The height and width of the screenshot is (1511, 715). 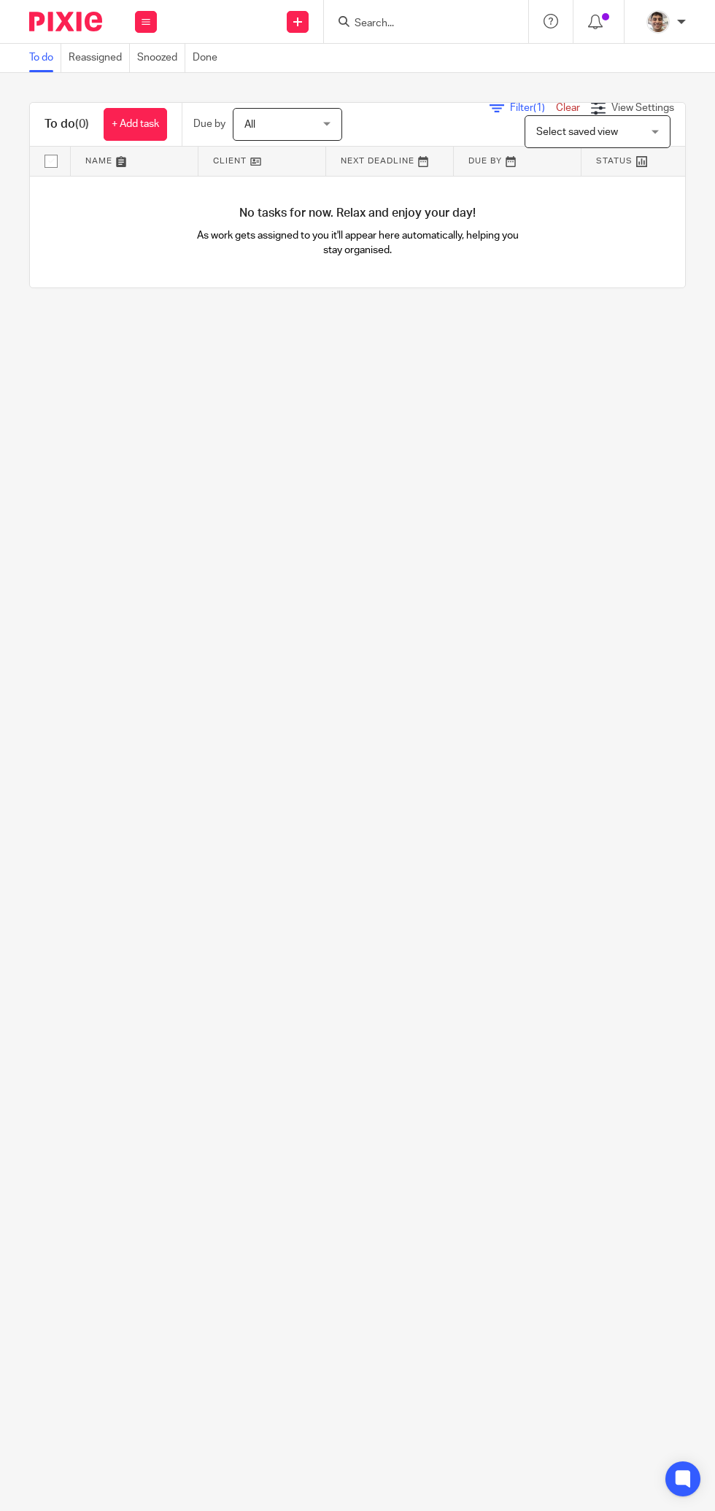 What do you see at coordinates (161, 58) in the screenshot?
I see `a: Snoozed` at bounding box center [161, 58].